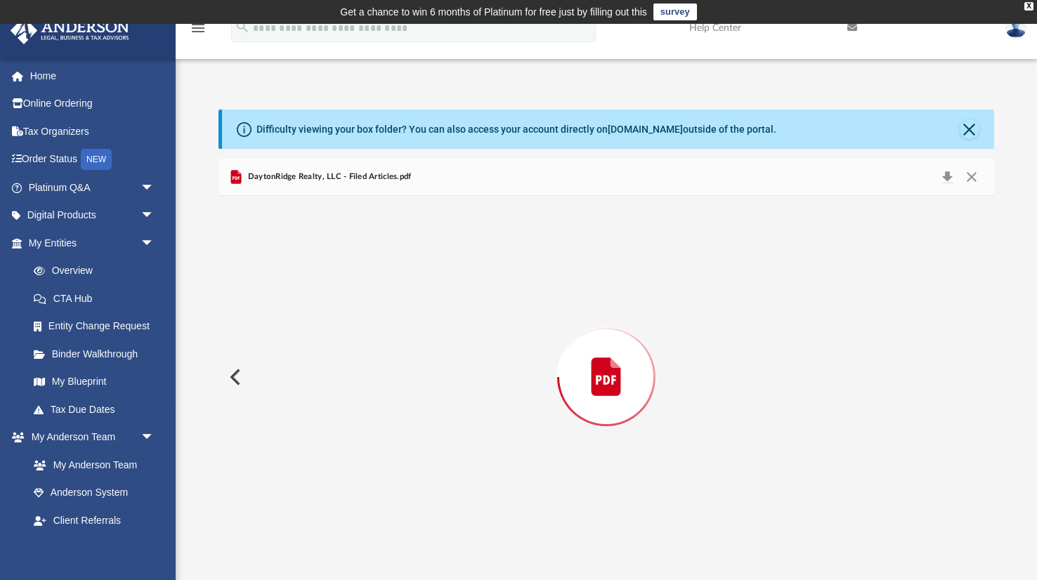  I want to click on a: My Anderson Team, so click(91, 465).